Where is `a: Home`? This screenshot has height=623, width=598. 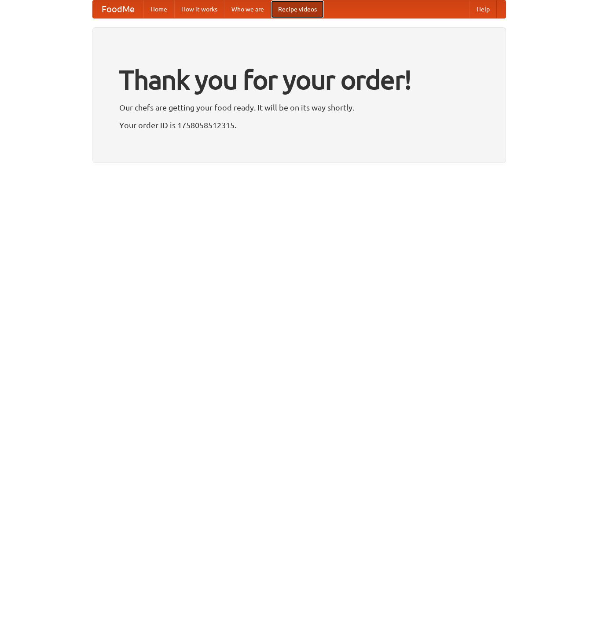
a: Home is located at coordinates (159, 9).